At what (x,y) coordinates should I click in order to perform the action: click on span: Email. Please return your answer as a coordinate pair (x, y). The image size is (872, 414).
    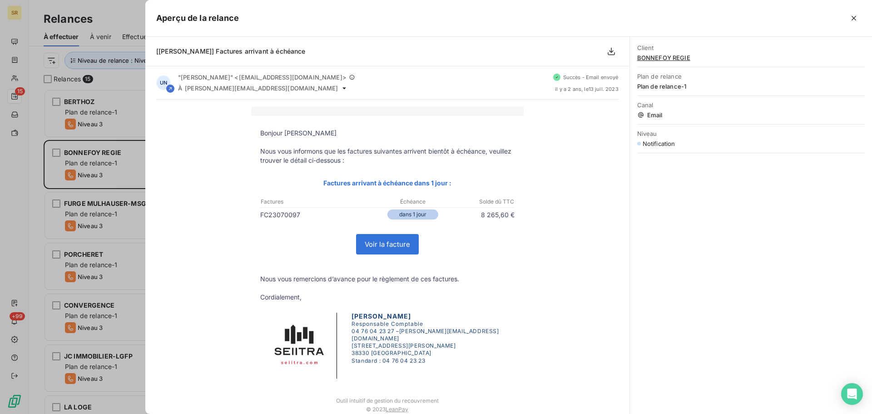
    Looking at the image, I should click on (751, 115).